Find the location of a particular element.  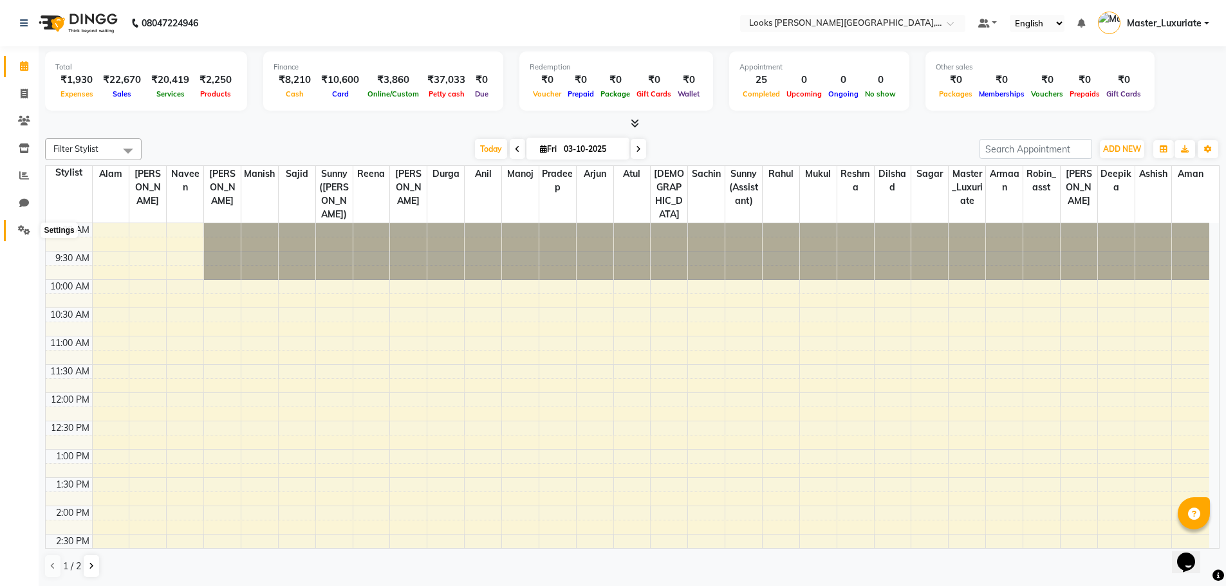

span: Voucher is located at coordinates (547, 94).